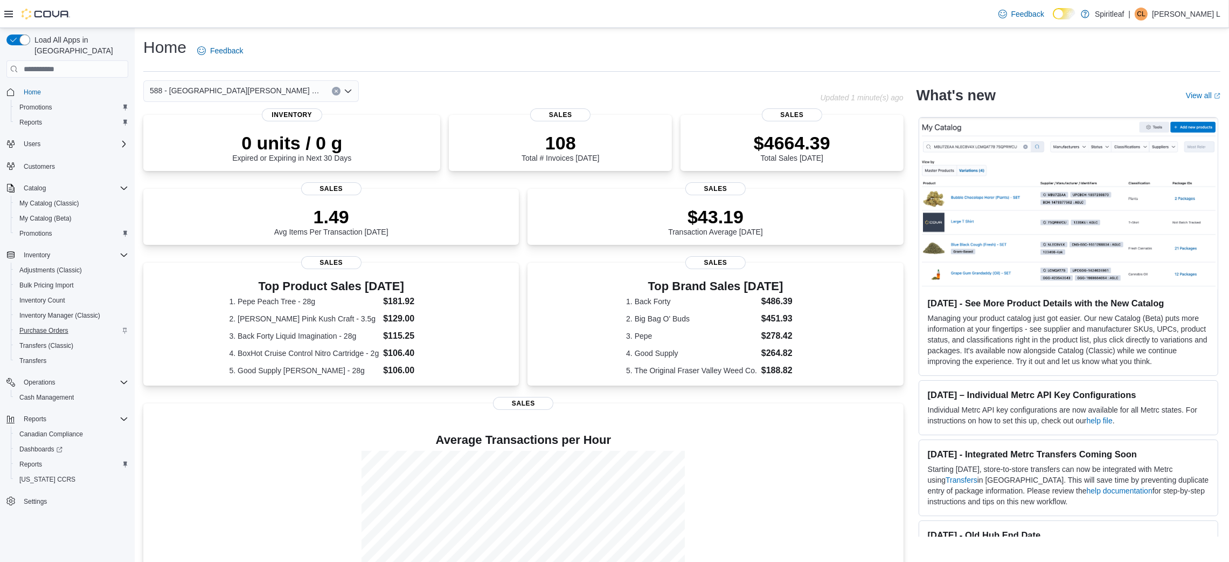 This screenshot has height=562, width=1229. I want to click on dt: 1. Pepe Peach Tree - 28g, so click(304, 301).